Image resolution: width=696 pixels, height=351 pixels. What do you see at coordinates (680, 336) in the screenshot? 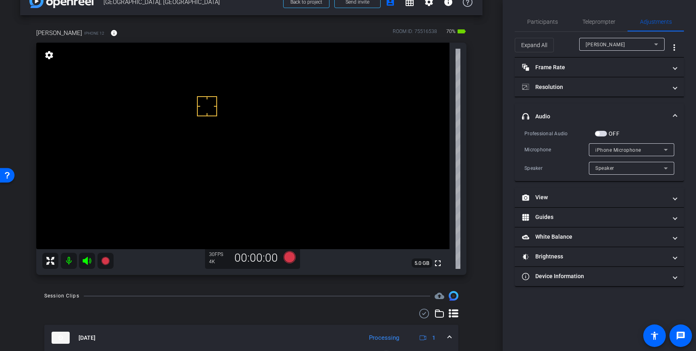
I see `mat-icon: message` at bounding box center [680, 336].